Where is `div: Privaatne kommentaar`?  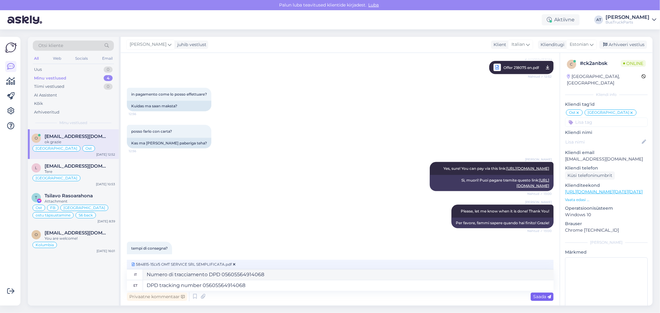 div: Privaatne kommentaar is located at coordinates (157, 297).